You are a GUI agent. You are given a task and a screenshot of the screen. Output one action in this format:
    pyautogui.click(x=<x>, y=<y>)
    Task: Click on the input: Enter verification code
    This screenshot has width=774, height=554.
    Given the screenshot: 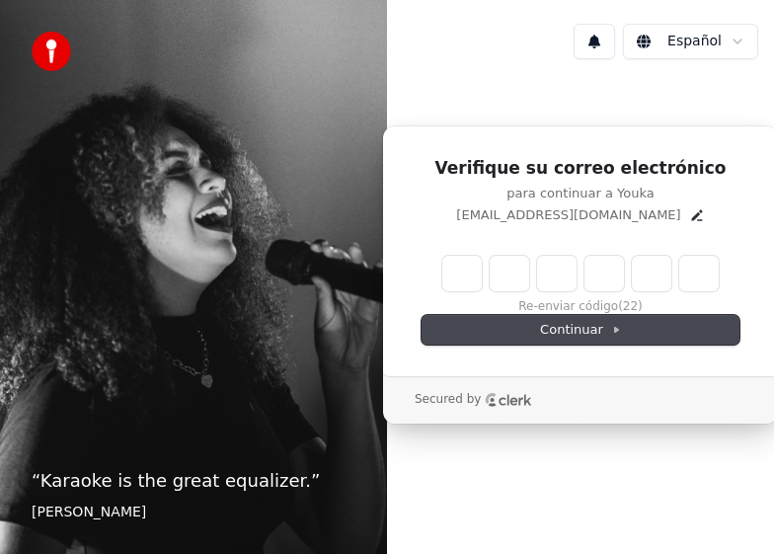 What is the action you would take?
    pyautogui.click(x=581, y=273)
    